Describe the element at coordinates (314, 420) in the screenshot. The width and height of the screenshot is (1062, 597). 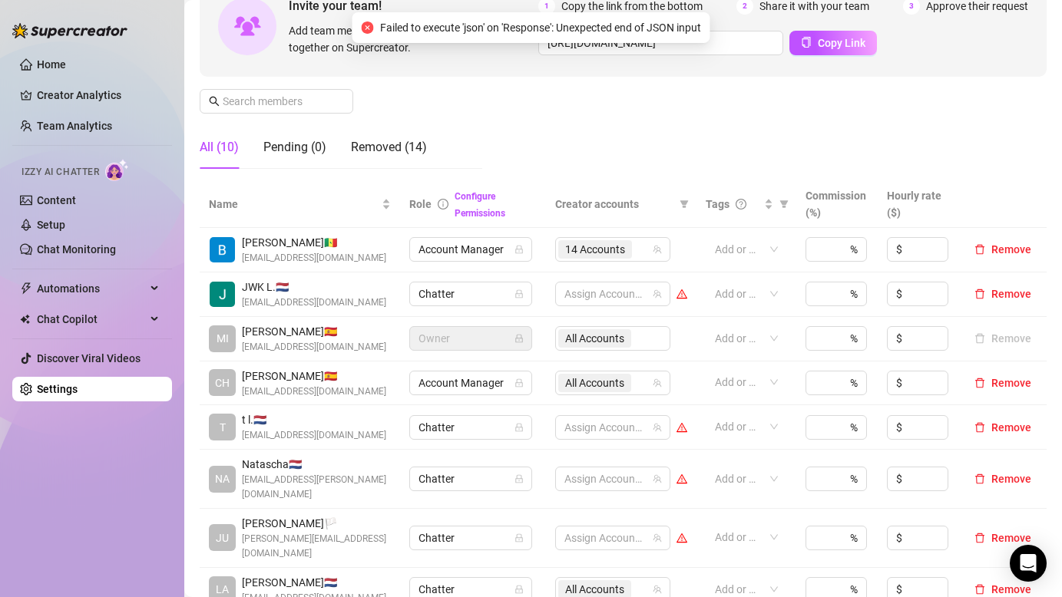
I see `span: t l. 🇳🇱` at that location.